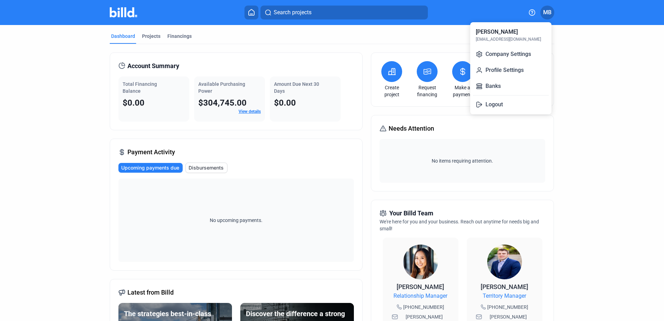  Describe the element at coordinates (511, 54) in the screenshot. I see `button: Company Settings` at that location.